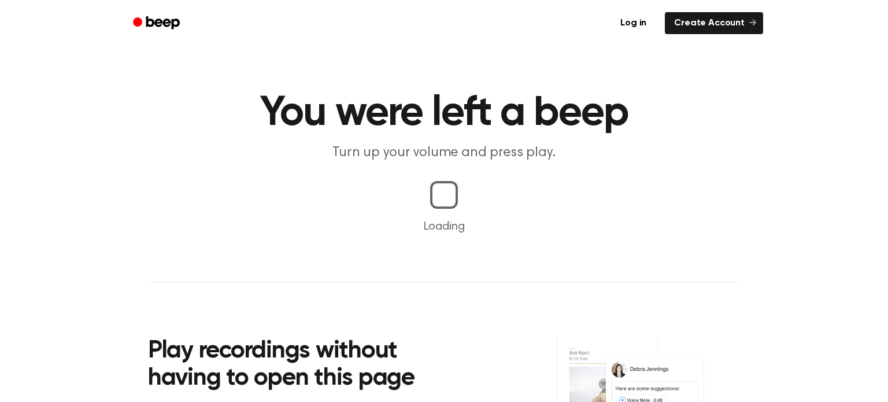 Image resolution: width=888 pixels, height=402 pixels. Describe the element at coordinates (633, 23) in the screenshot. I see `a: Log in` at that location.